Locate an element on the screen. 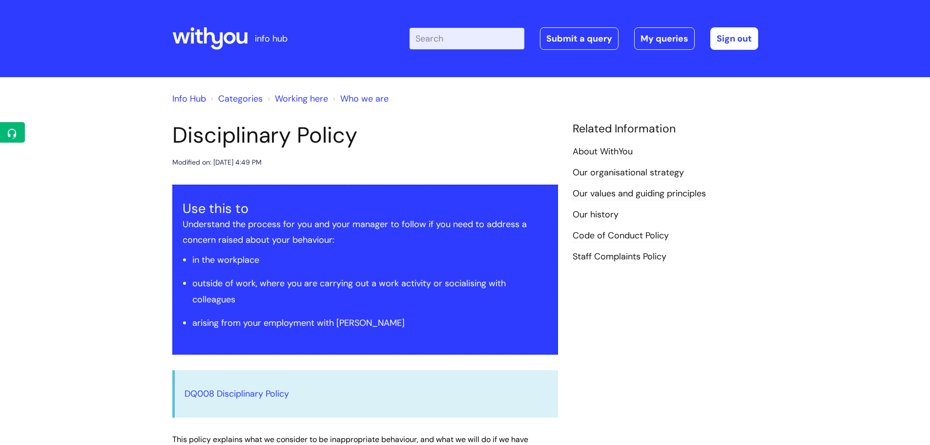  a: Staff Complaints Policy is located at coordinates (619, 257).